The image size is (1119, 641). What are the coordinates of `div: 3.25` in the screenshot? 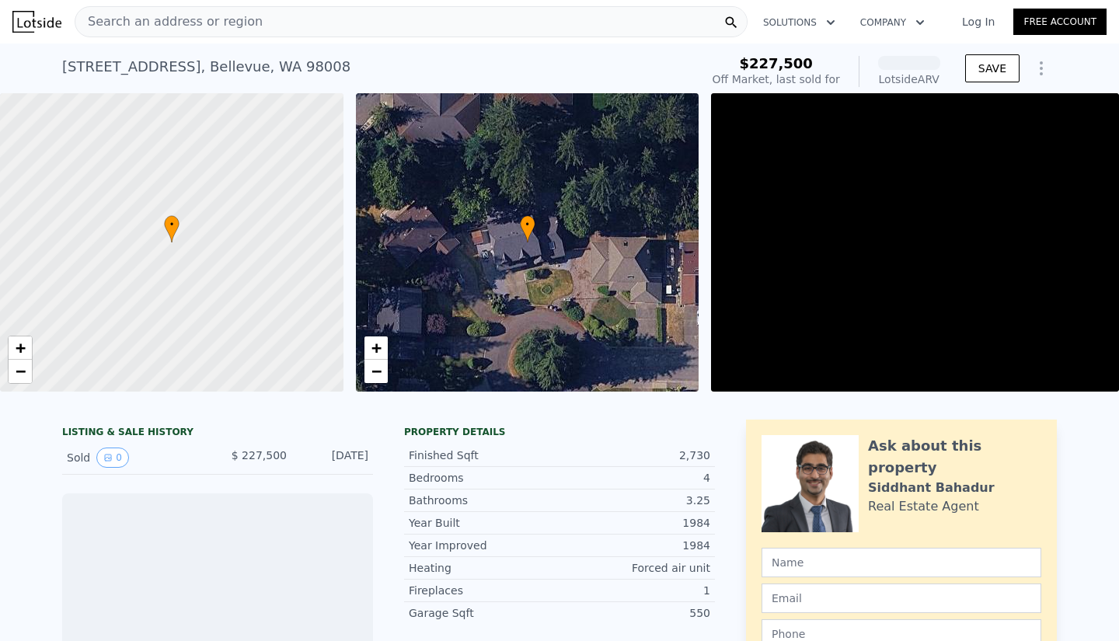 It's located at (635, 500).